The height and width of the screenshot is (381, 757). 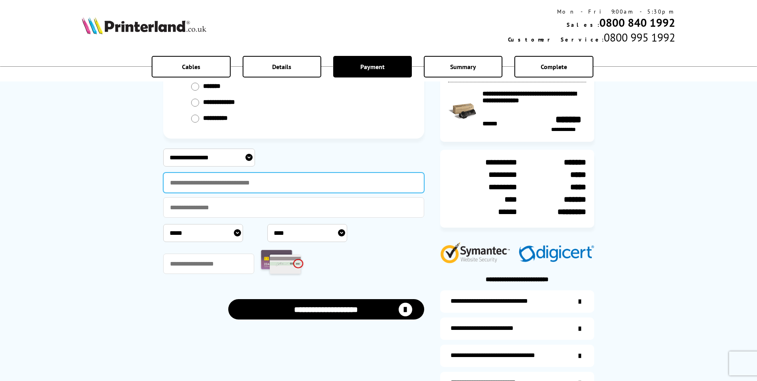 What do you see at coordinates (554, 67) in the screenshot?
I see `span: Complete` at bounding box center [554, 67].